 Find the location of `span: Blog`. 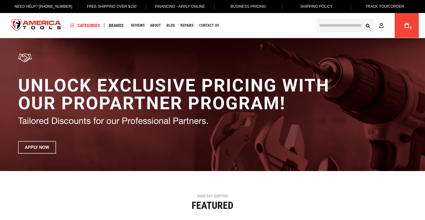

span: Blog is located at coordinates (170, 25).